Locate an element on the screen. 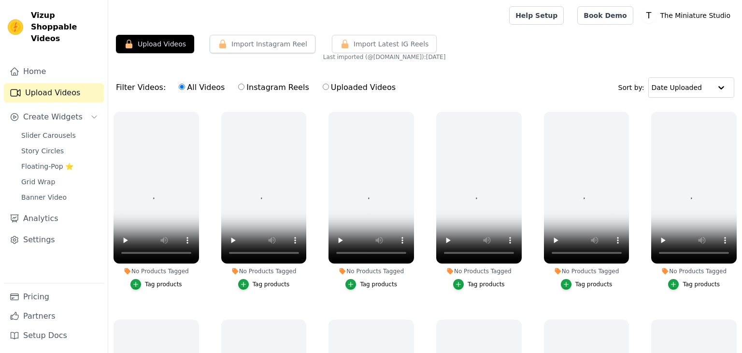 The width and height of the screenshot is (742, 353). a: Upload Videos is located at coordinates (54, 93).